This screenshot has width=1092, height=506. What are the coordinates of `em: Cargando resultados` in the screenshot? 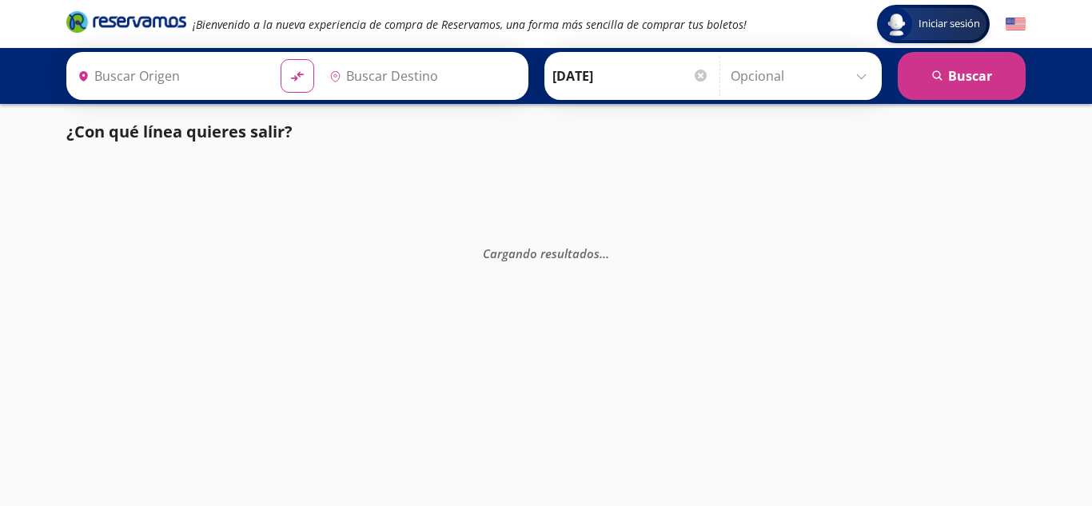 It's located at (546, 253).